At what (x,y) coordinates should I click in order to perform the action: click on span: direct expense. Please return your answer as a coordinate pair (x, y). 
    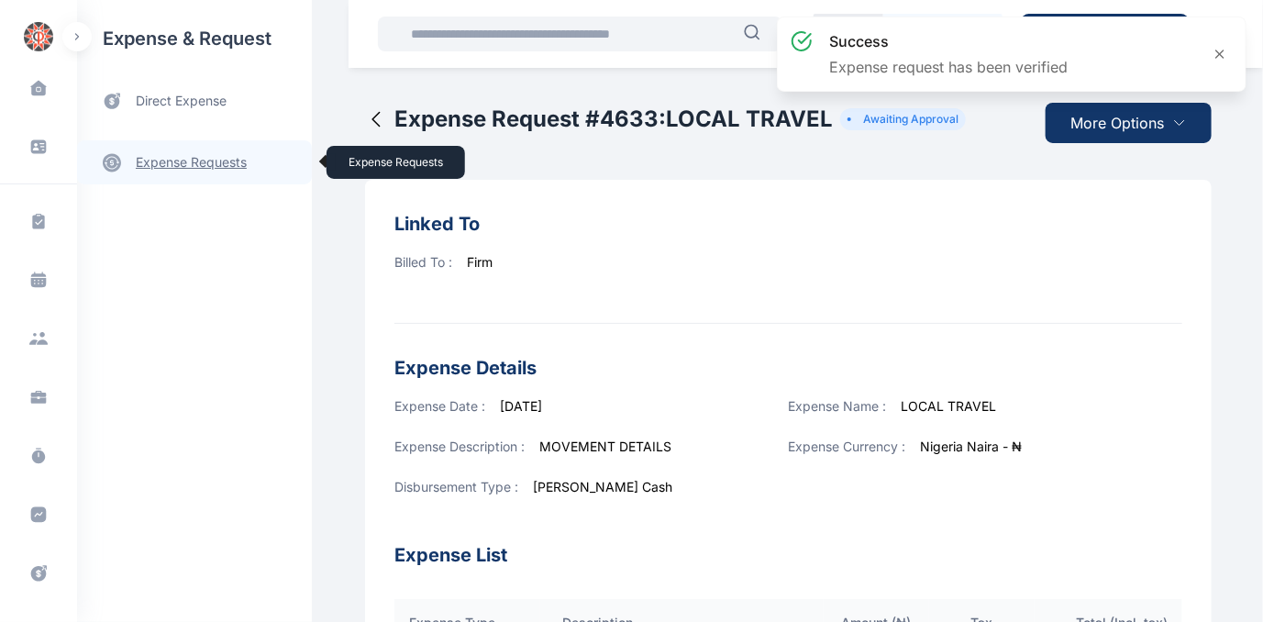
    Looking at the image, I should click on (181, 101).